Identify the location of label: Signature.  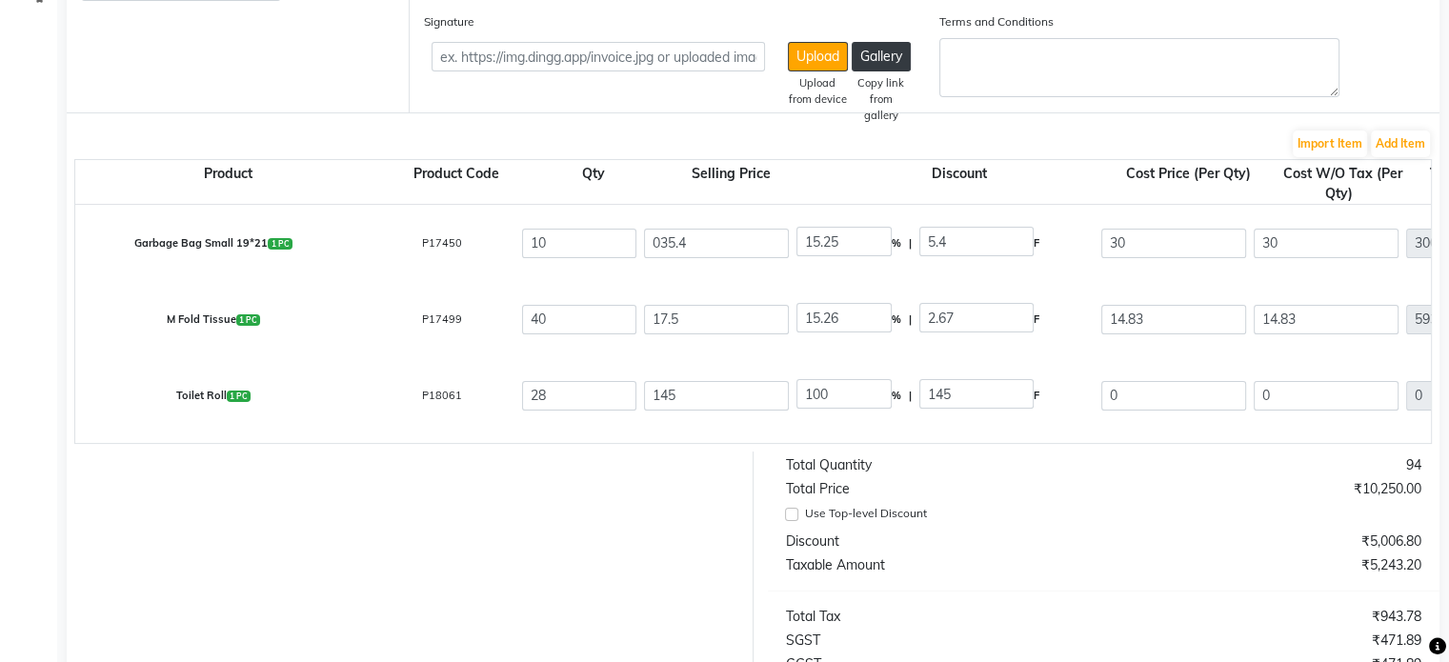
(449, 22).